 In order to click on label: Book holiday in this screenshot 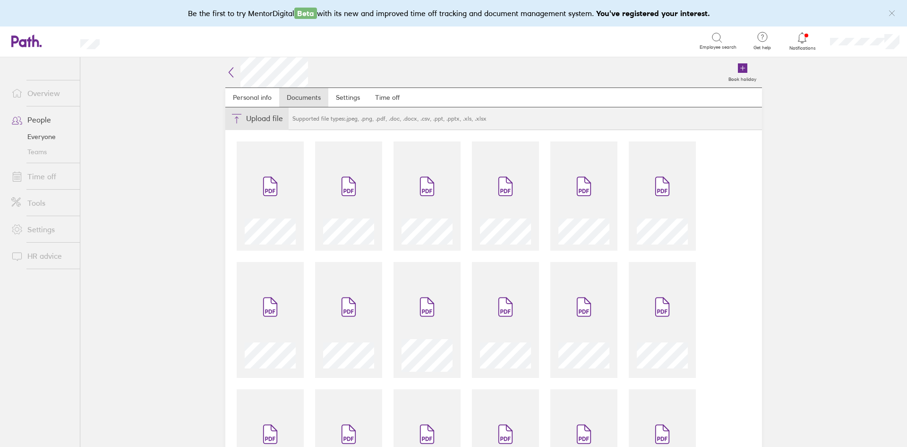, I will do `click(742, 78)`.